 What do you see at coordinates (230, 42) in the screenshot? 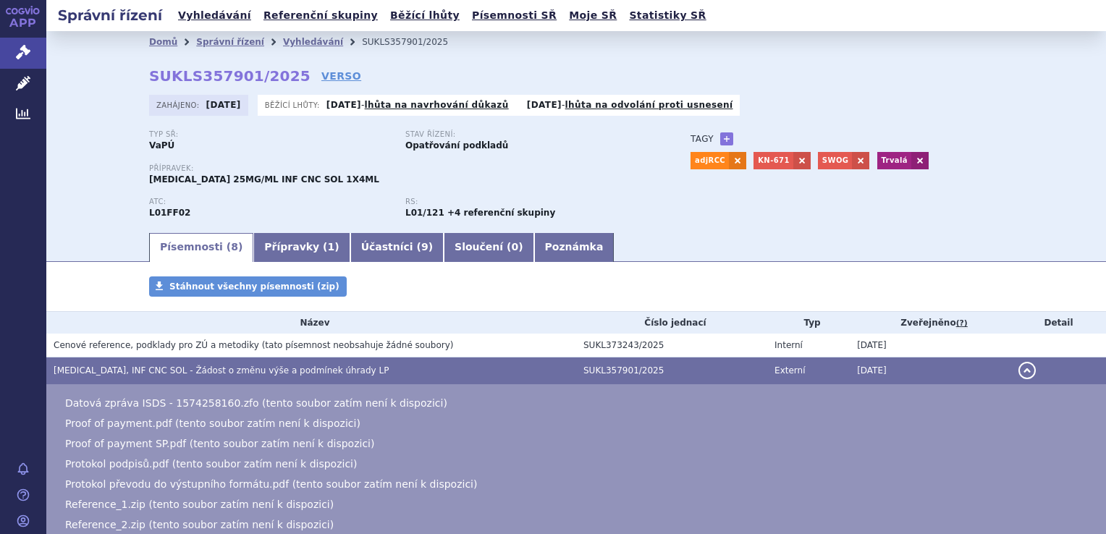
I see `a: Správní řízení` at bounding box center [230, 42].